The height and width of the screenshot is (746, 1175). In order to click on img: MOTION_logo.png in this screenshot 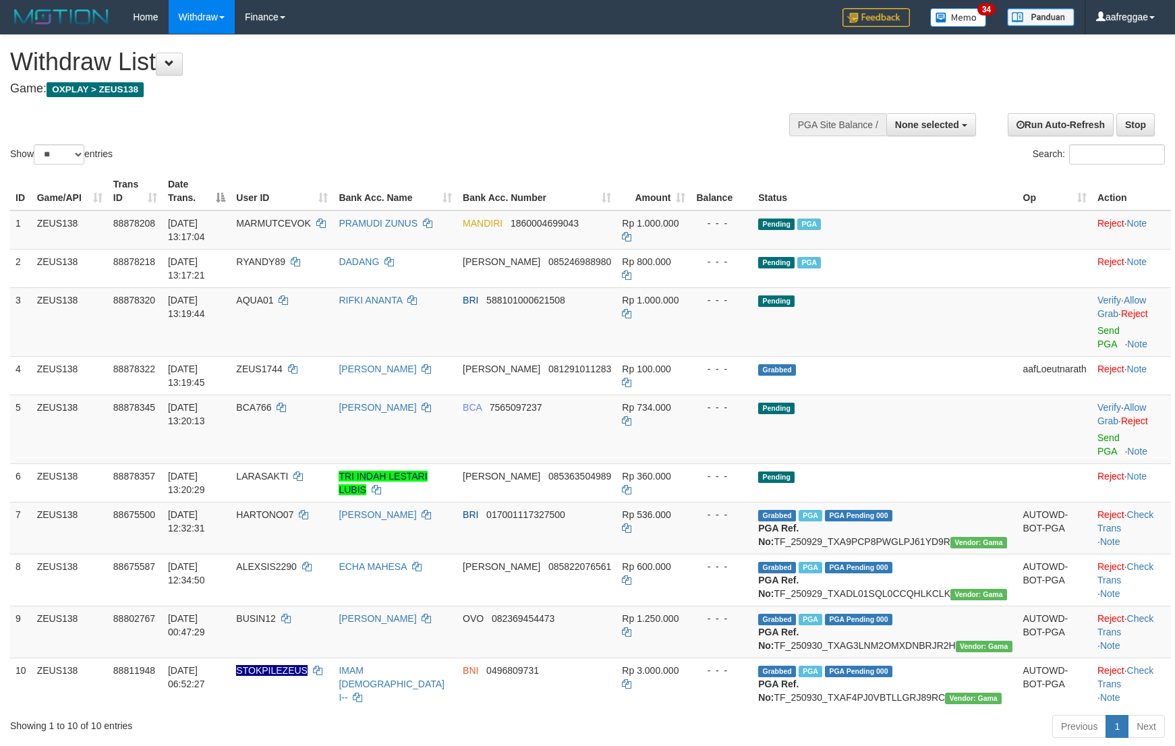, I will do `click(61, 17)`.